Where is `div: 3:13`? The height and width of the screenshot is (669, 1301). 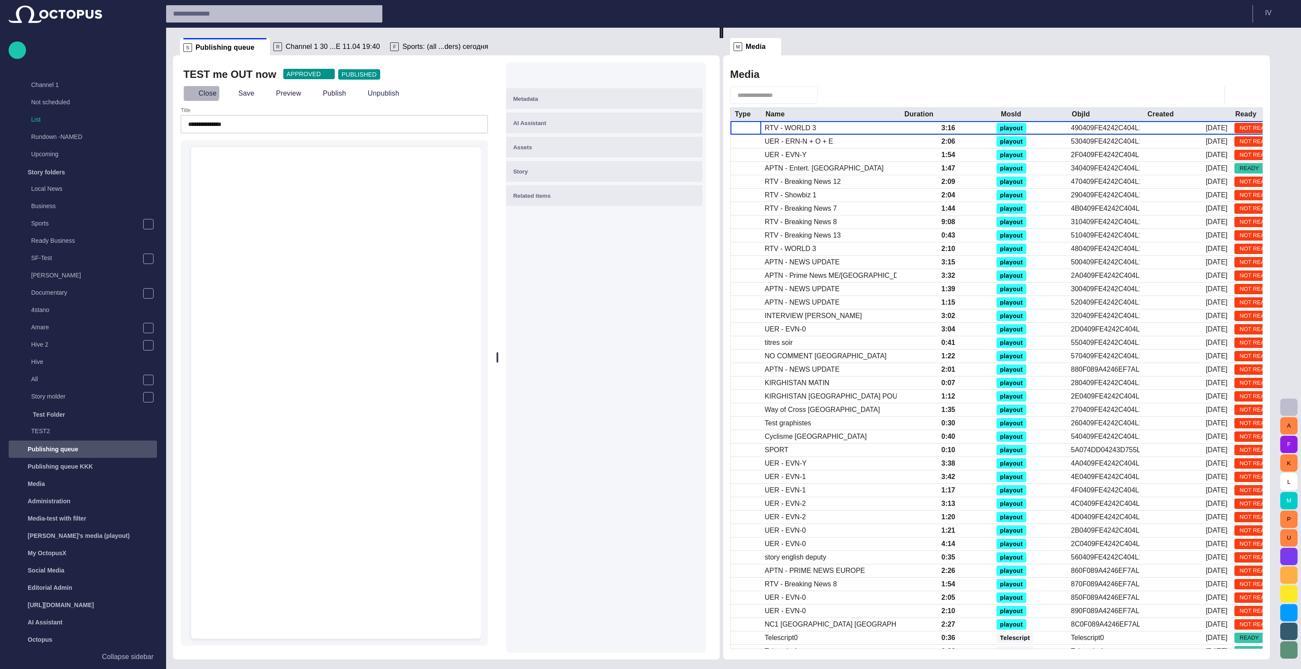
div: 3:13 is located at coordinates (948, 504).